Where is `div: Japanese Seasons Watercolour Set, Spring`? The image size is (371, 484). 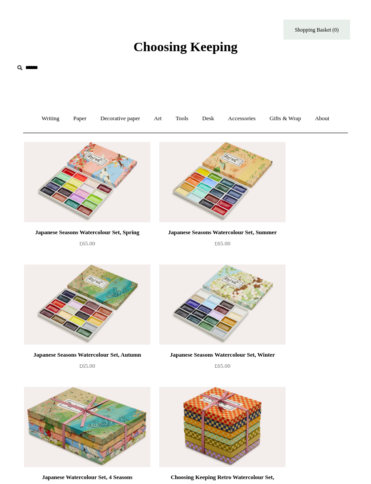
div: Japanese Seasons Watercolour Set, Spring is located at coordinates (87, 232).